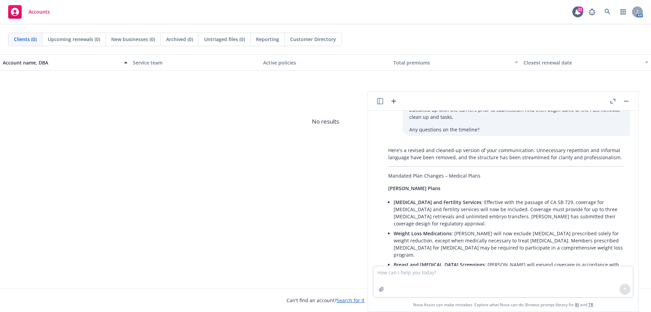 This screenshot has width=651, height=312. Describe the element at coordinates (503, 304) in the screenshot. I see `span: Nova Assist can make mistakes. Explore what Nova can do: Browse prompt library for and` at that location.